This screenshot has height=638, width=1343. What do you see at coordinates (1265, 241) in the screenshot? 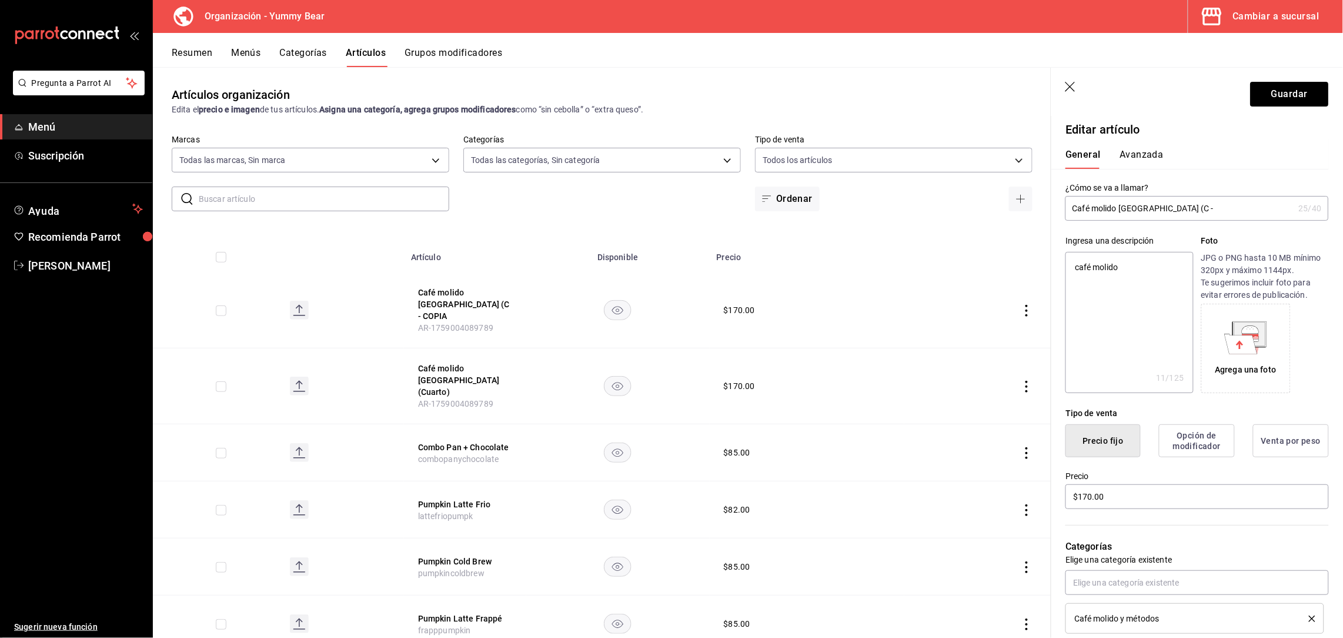
I see `p: Foto` at bounding box center [1265, 241].